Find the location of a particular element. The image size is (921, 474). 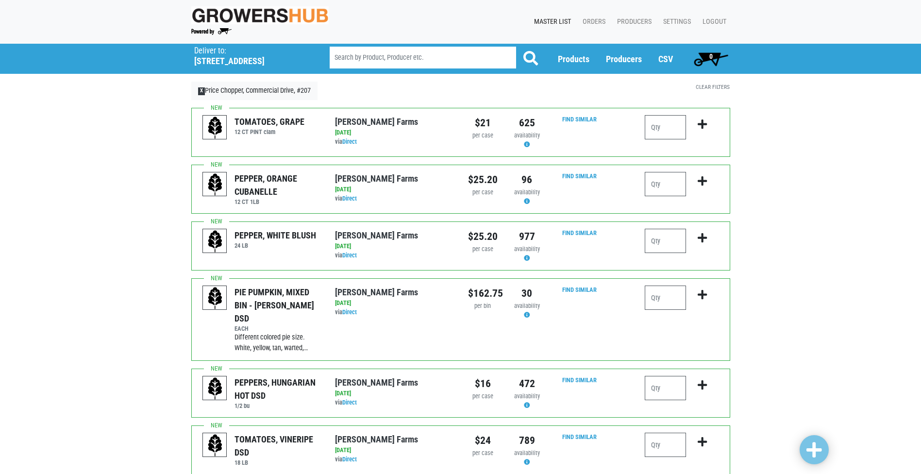

div: 789 is located at coordinates (527, 440).